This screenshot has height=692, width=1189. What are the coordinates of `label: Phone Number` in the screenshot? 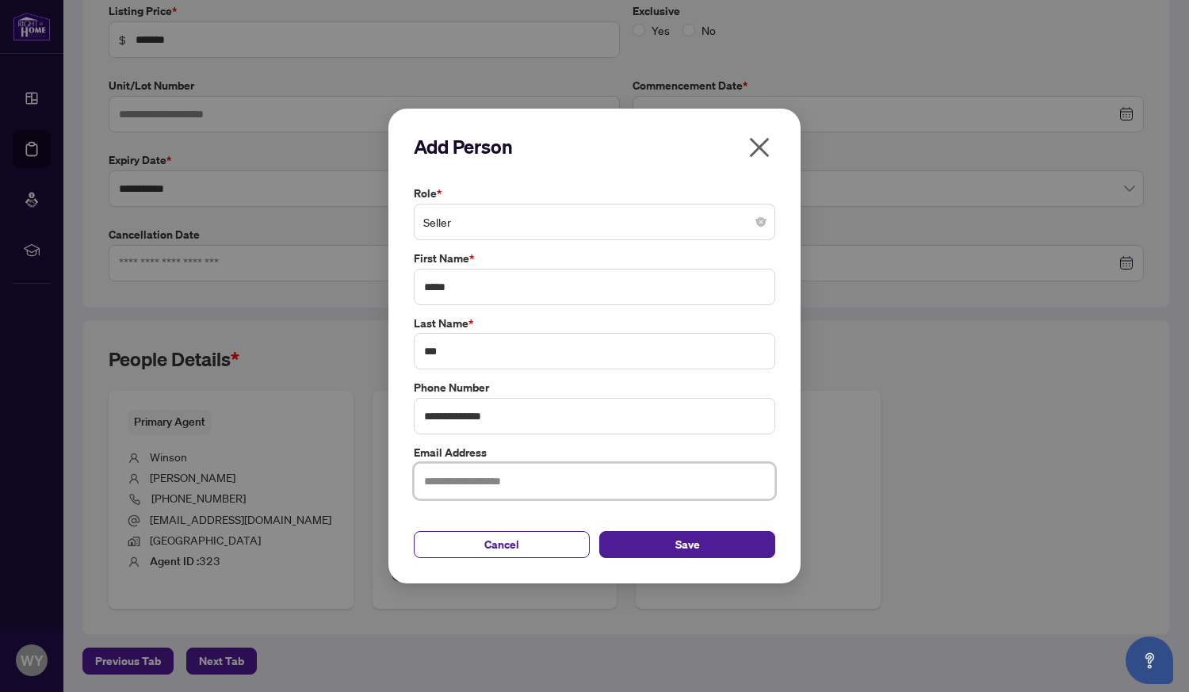 It's located at (595, 388).